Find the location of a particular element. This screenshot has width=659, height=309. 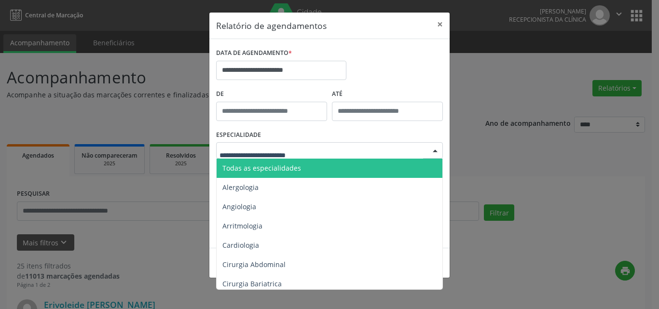

span: Cirurgia Abdominal is located at coordinates (254, 264).